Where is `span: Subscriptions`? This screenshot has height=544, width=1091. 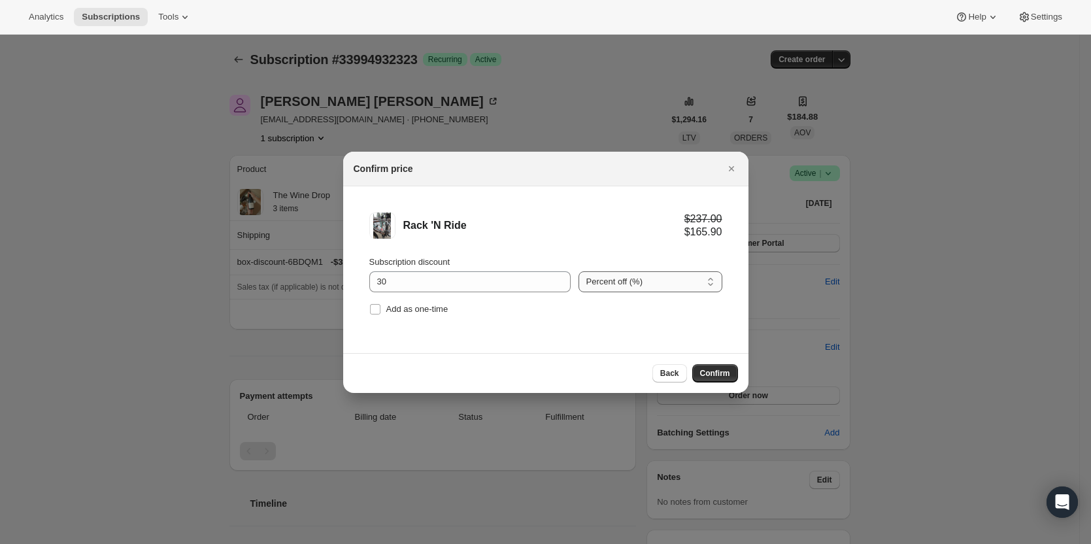
span: Subscriptions is located at coordinates (110, 17).